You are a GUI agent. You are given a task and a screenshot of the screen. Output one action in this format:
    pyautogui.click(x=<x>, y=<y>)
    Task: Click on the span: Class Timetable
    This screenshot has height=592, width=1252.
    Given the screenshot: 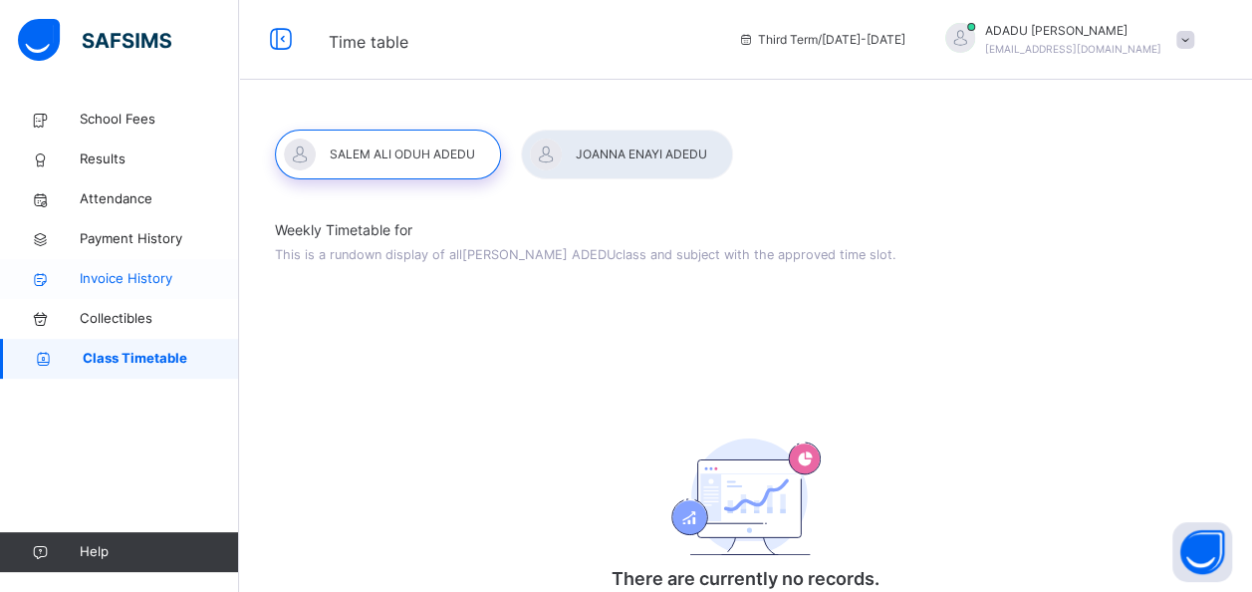 What is the action you would take?
    pyautogui.click(x=160, y=359)
    